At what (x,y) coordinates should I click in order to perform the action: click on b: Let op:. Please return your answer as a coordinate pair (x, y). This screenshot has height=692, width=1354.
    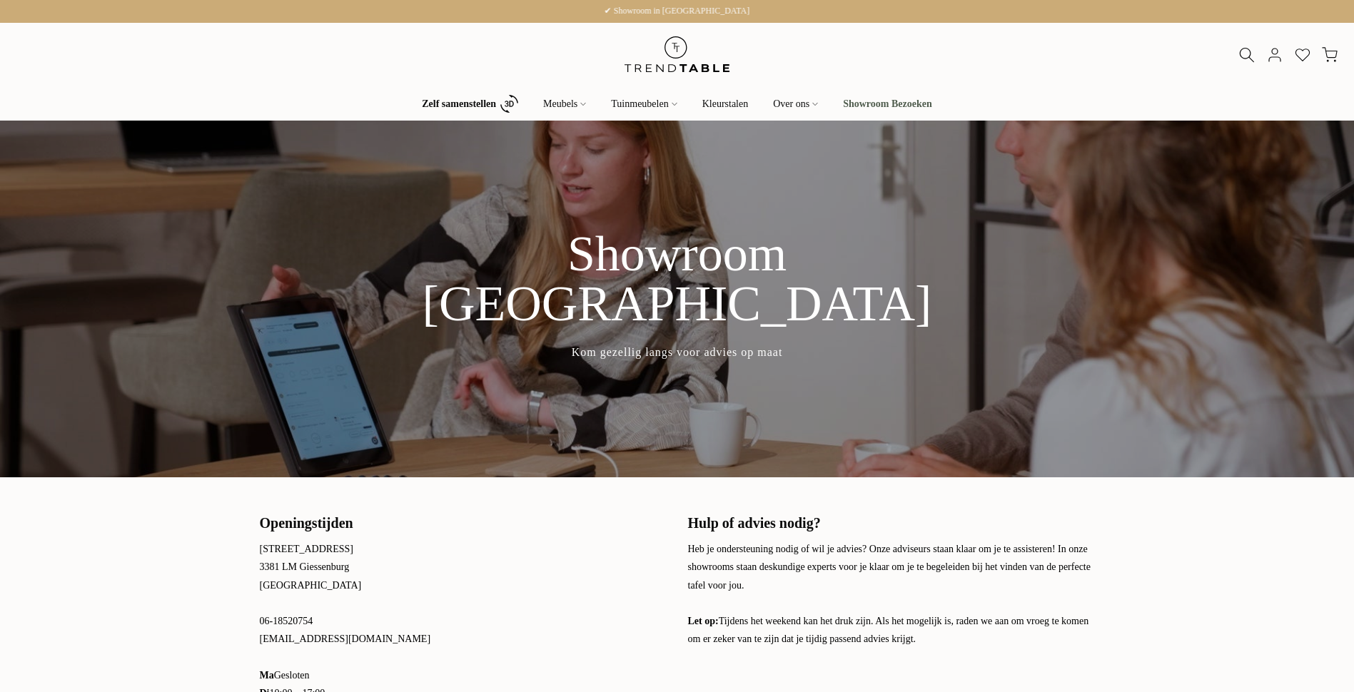
    Looking at the image, I should click on (703, 621).